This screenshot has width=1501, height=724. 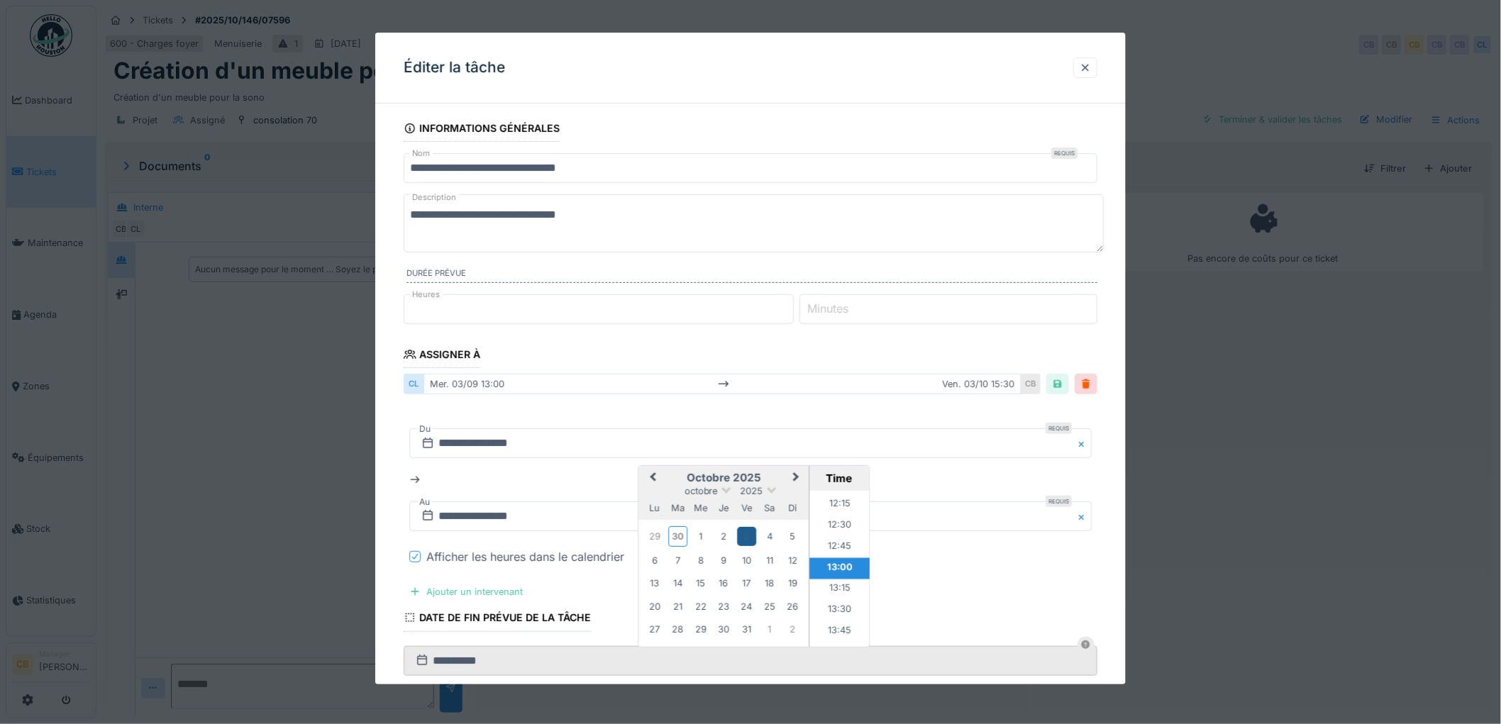 I want to click on div: Date de fin prévue de la tâche, so click(x=497, y=619).